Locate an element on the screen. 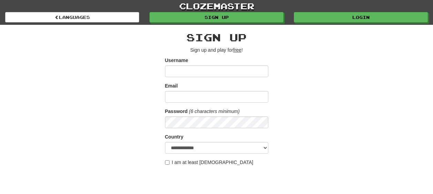 The width and height of the screenshot is (433, 194). label: Username is located at coordinates (177, 60).